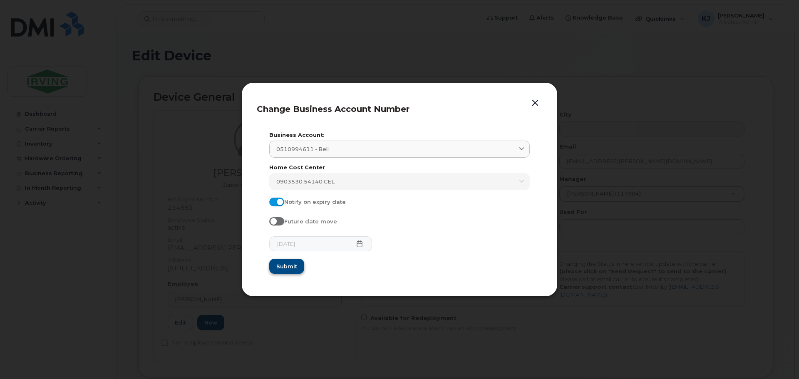 The height and width of the screenshot is (379, 799). Describe the element at coordinates (400, 149) in the screenshot. I see `a: 0510994611 - Bell` at that location.